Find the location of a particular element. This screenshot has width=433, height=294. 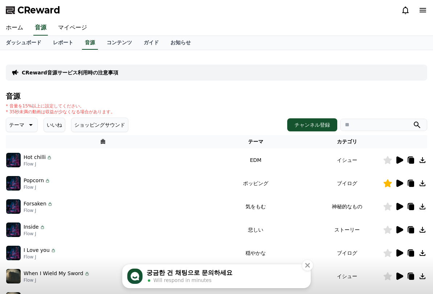

p: Hot chilli is located at coordinates (34, 157).